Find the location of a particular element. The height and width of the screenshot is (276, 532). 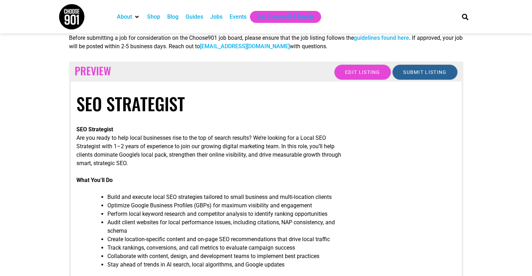

a: guidelines found here is located at coordinates (381, 38).